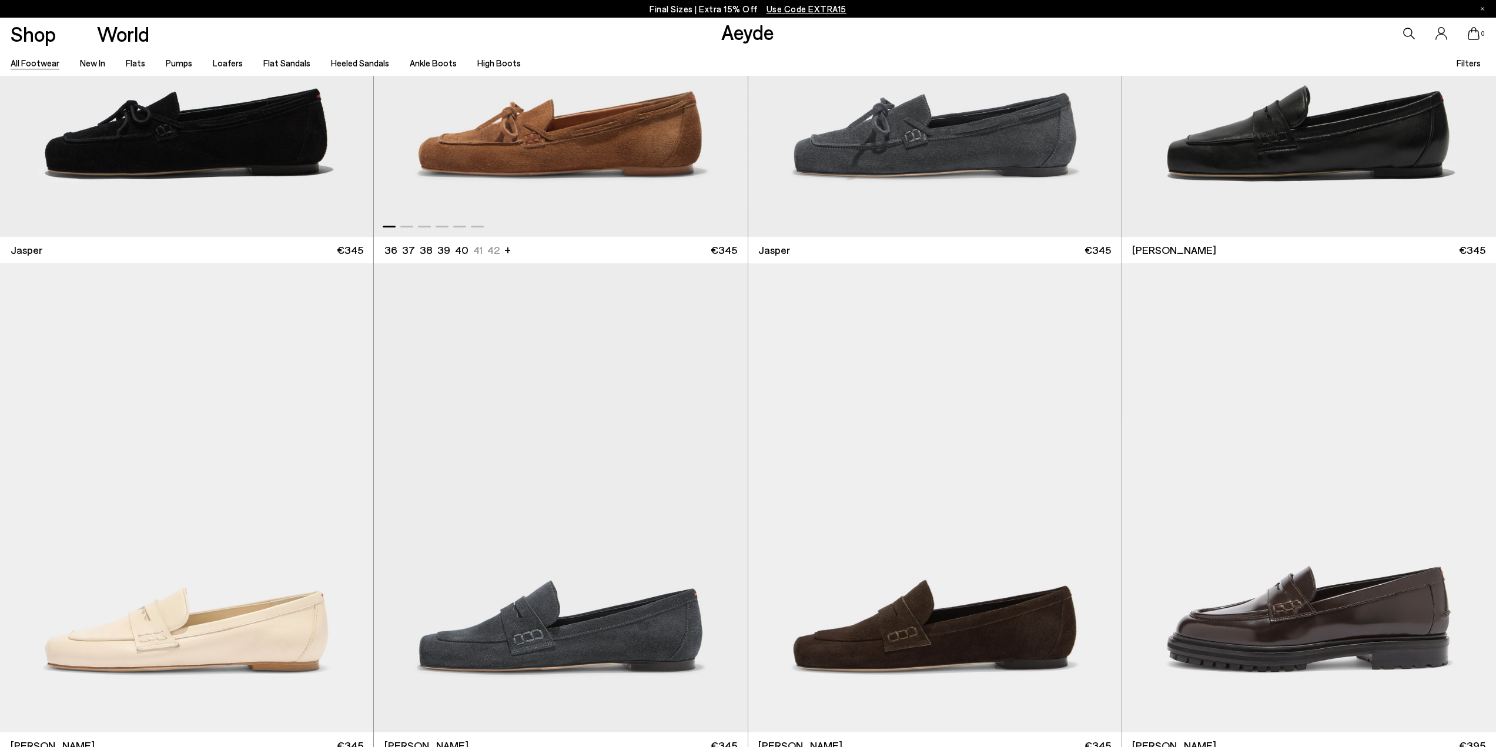  Describe the element at coordinates (92, 63) in the screenshot. I see `a: New In` at that location.